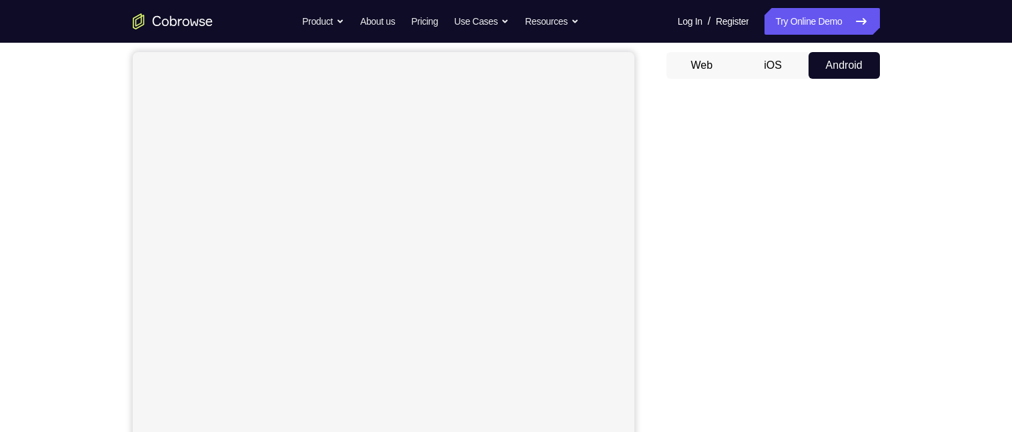 Image resolution: width=1012 pixels, height=432 pixels. What do you see at coordinates (173, 21) in the screenshot?
I see `a: Go to the home page` at bounding box center [173, 21].